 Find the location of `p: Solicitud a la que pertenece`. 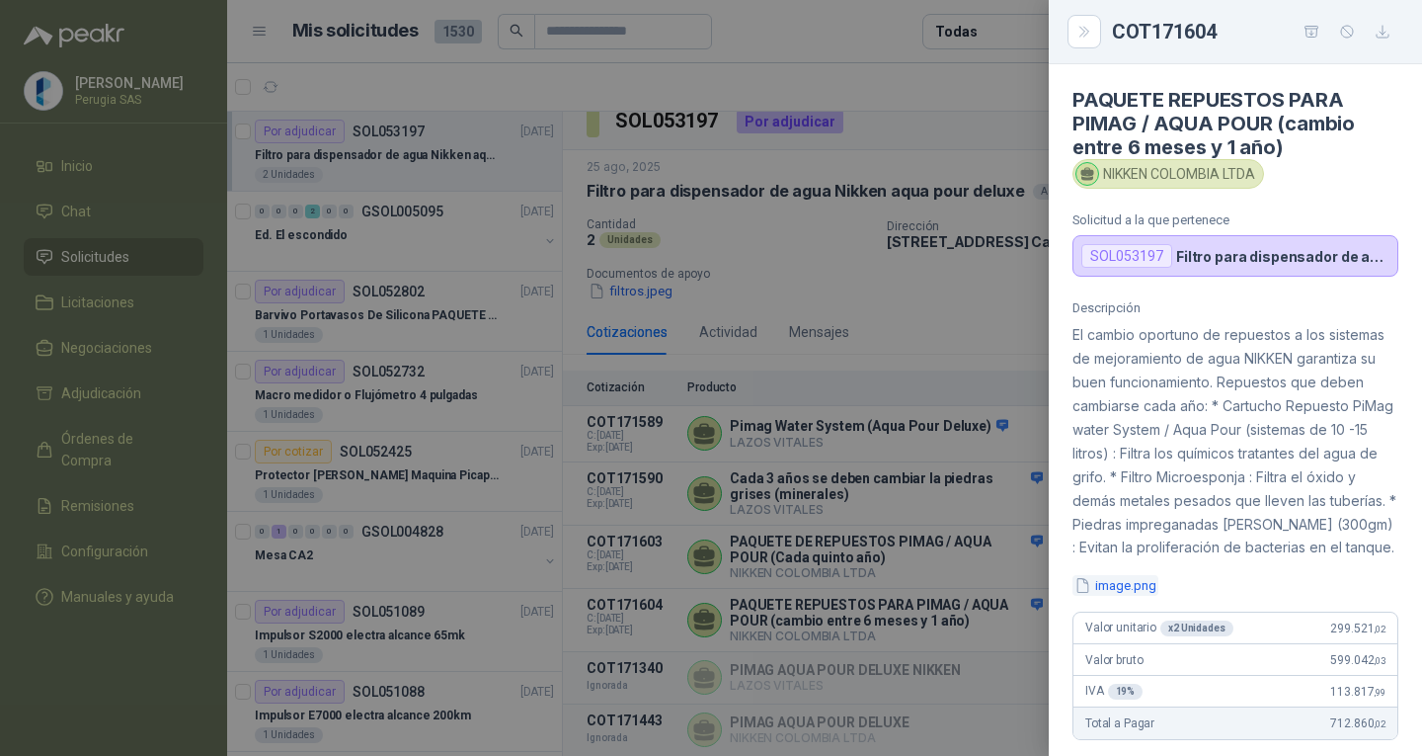

p: Solicitud a la que pertenece is located at coordinates (1236, 219).